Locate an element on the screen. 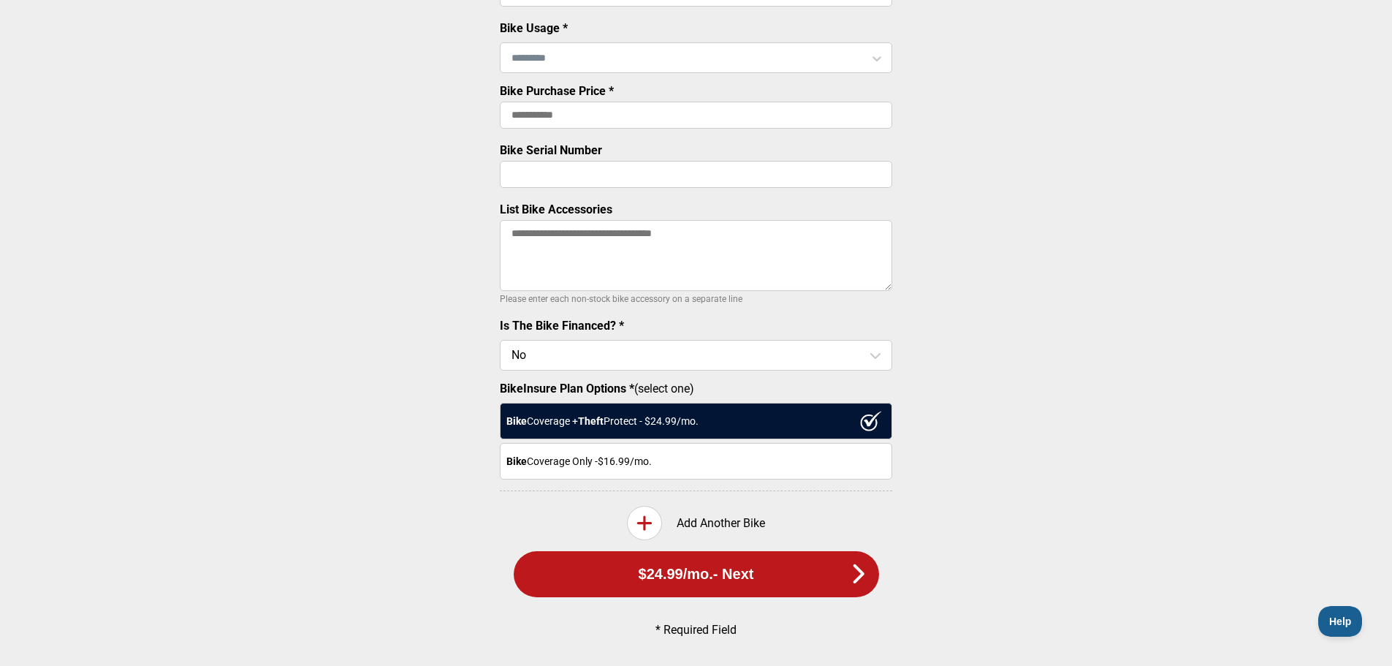 This screenshot has width=1392, height=666. label: Bike Usage * is located at coordinates (534, 28).